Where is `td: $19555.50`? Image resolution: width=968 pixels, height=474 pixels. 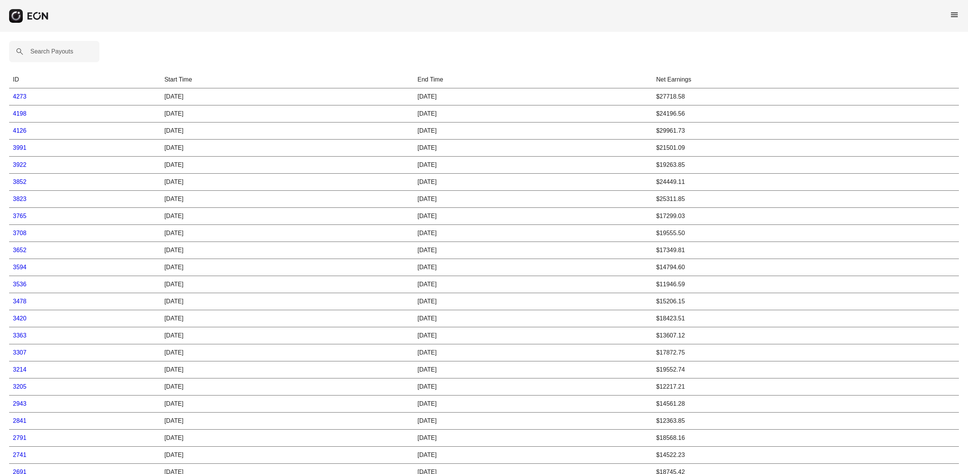 td: $19555.50 is located at coordinates (806, 233).